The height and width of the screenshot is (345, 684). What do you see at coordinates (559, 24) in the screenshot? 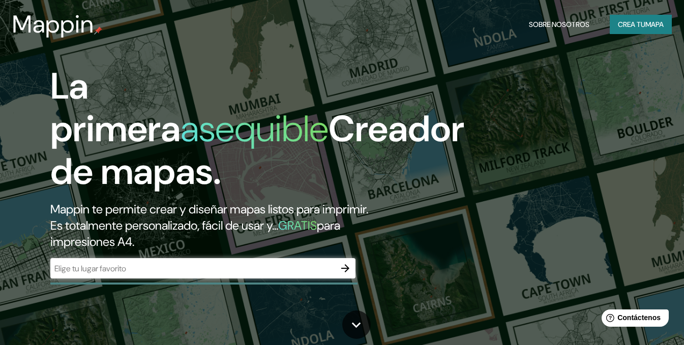
I see `font: Sobre nosotros` at bounding box center [559, 24].